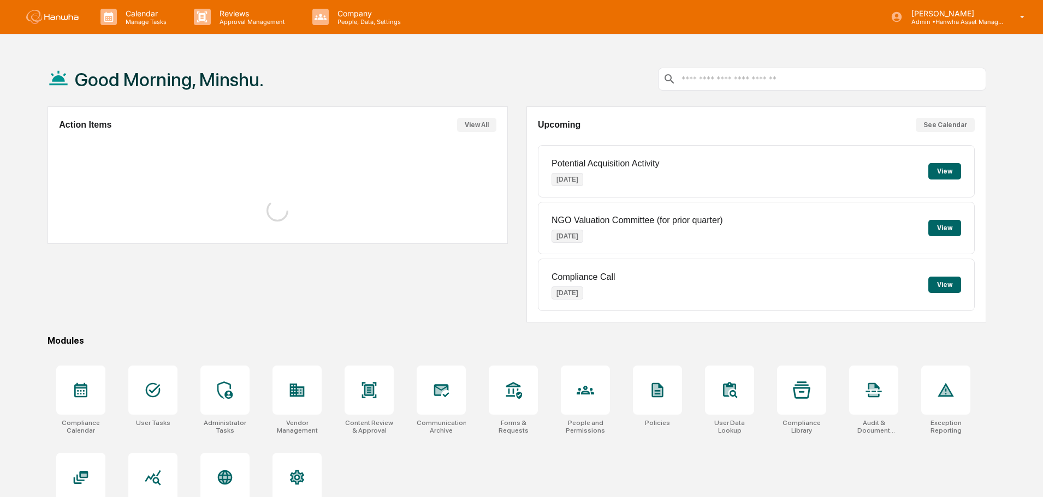  I want to click on div: Administrator Tasks, so click(225, 427).